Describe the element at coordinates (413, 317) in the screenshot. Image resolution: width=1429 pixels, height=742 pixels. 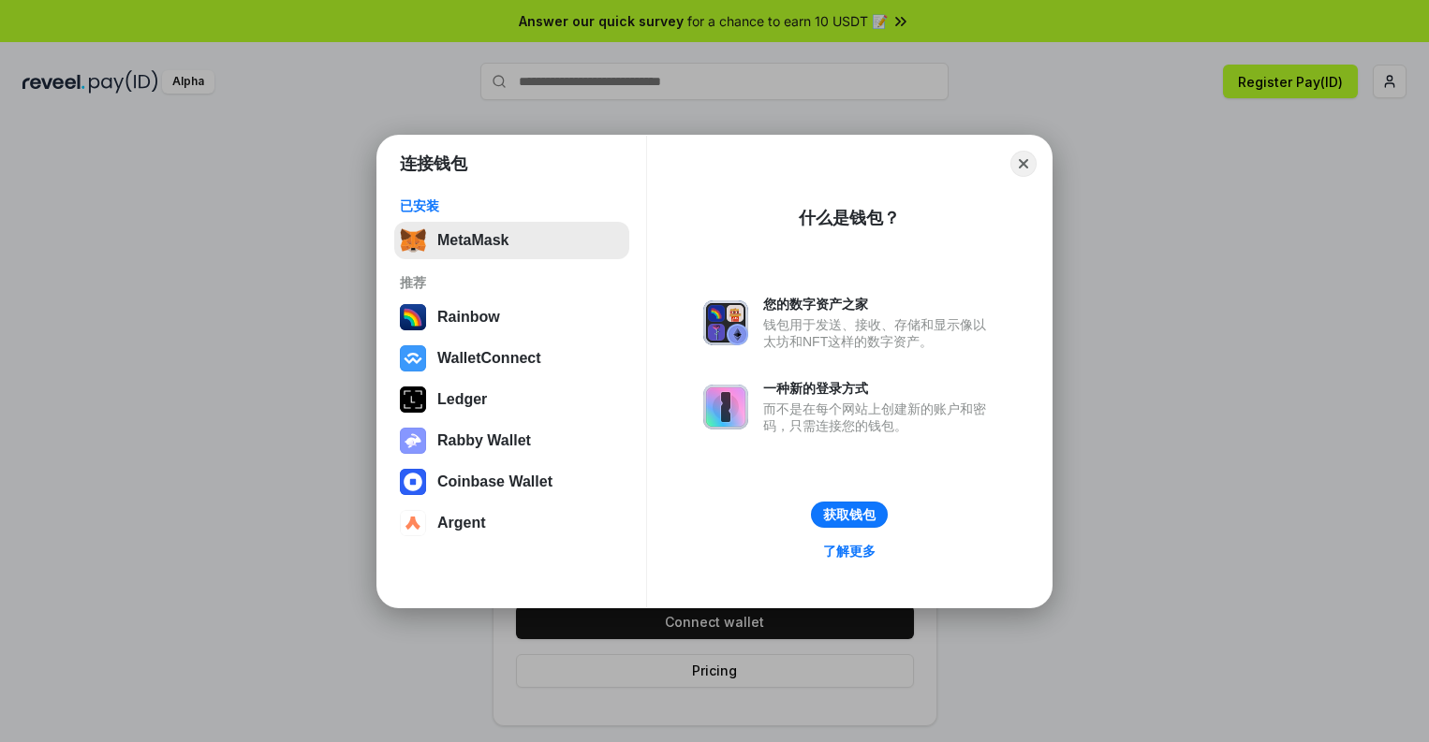
I see `img: svg+xml,%3Csvg%20width%3D%22120%22%20height%3D%22120%22%20viewBox%3D%220%200%20120%20120%22%20fil...` at that location.